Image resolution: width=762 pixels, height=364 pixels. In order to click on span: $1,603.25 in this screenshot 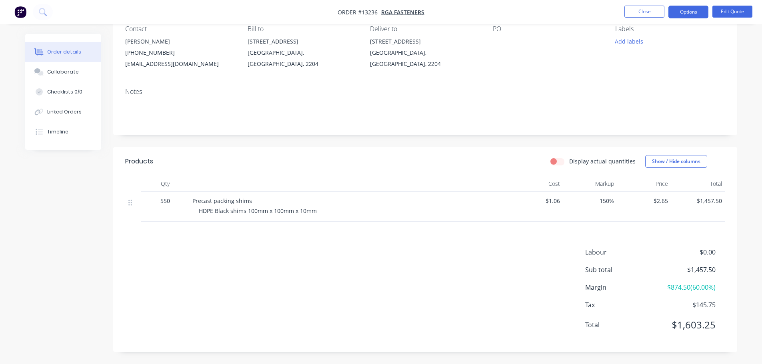, I will do `click(685, 325)`.